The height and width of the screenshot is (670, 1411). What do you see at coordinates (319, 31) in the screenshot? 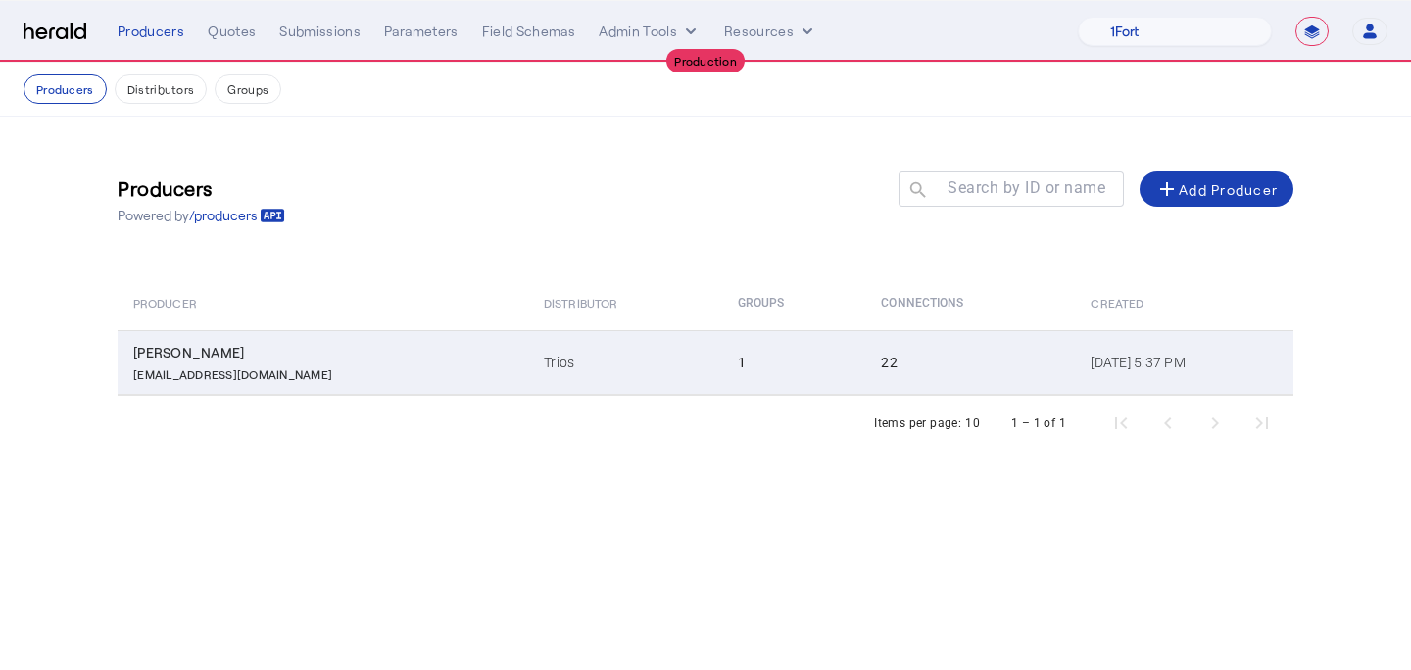
I see `div: Submissions` at bounding box center [319, 31].